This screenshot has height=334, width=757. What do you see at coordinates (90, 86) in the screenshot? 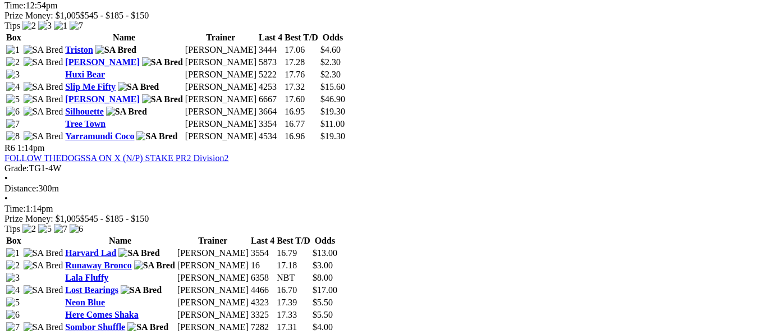
I see `a: Slip Me Fifty` at bounding box center [90, 86].